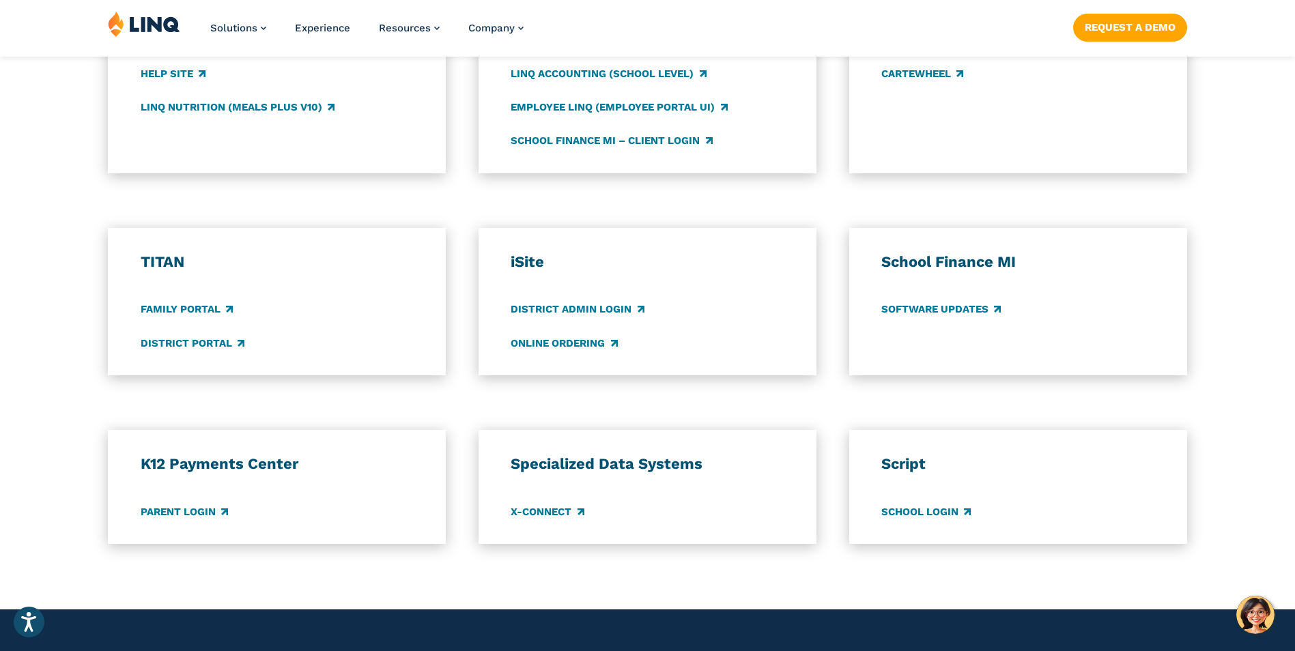 The image size is (1295, 651). I want to click on a: Experience, so click(322, 28).